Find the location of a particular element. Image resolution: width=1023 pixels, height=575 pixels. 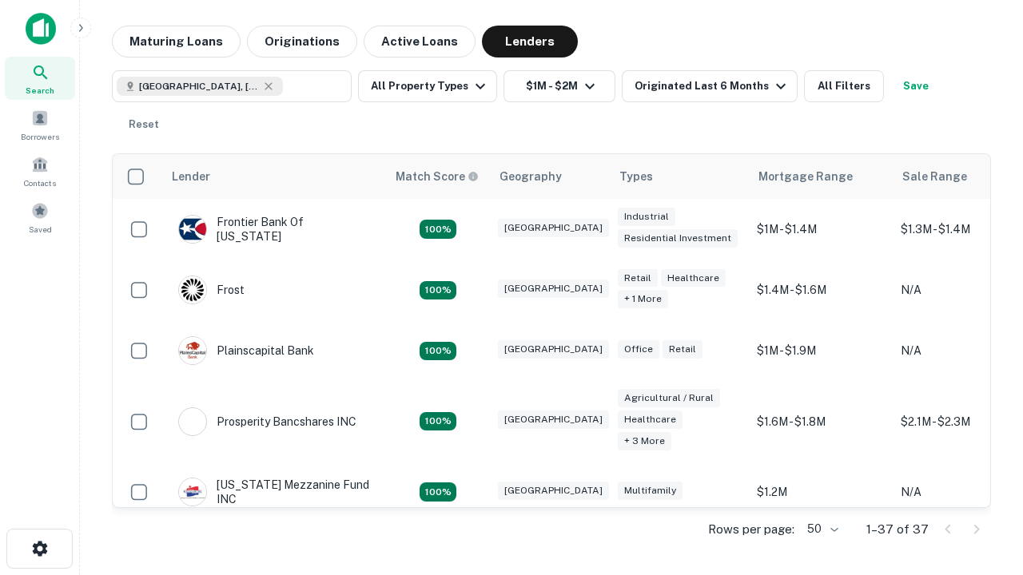

div: Contacts is located at coordinates (40, 171).